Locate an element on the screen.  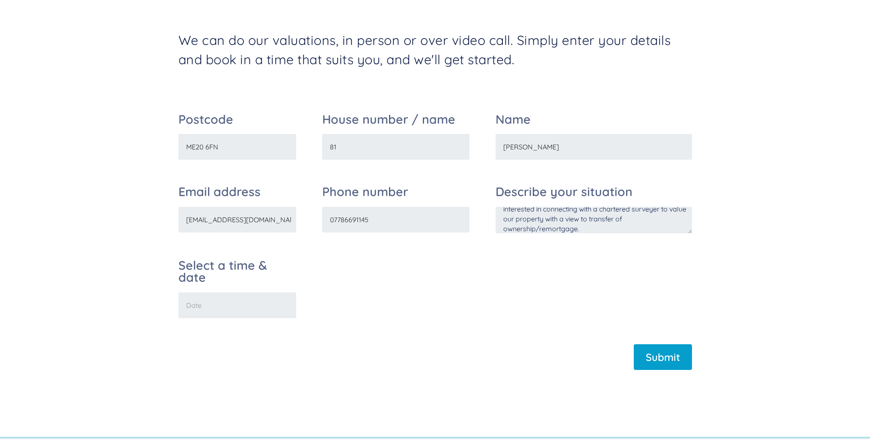
form: Email Form is located at coordinates (435, 246).